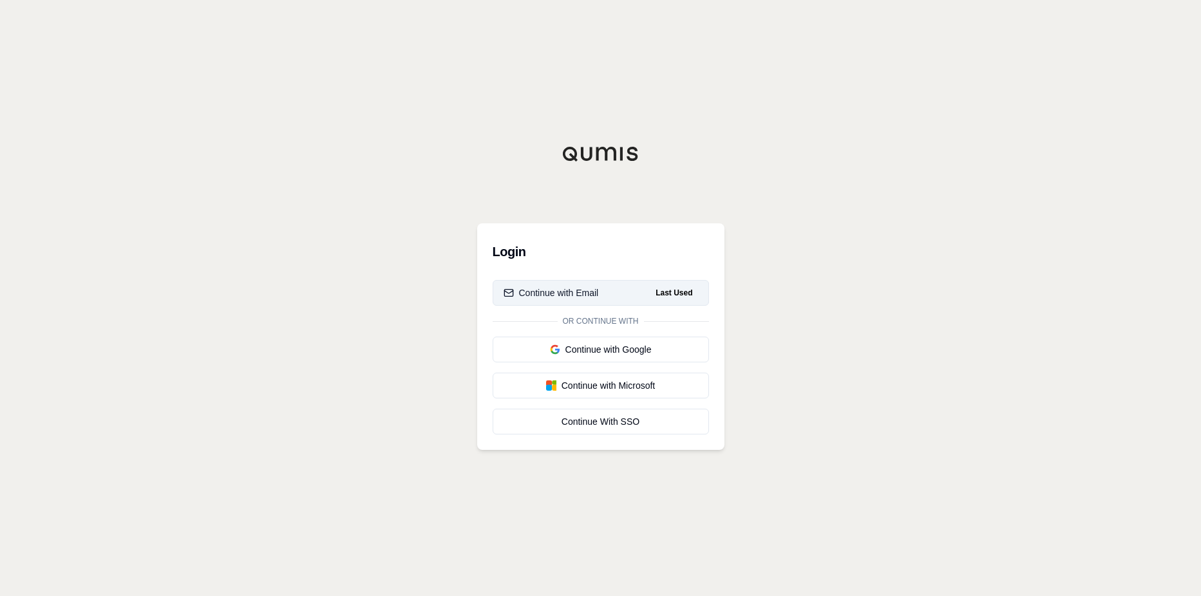 This screenshot has height=596, width=1201. I want to click on button: Continue with EmailLast Used, so click(601, 293).